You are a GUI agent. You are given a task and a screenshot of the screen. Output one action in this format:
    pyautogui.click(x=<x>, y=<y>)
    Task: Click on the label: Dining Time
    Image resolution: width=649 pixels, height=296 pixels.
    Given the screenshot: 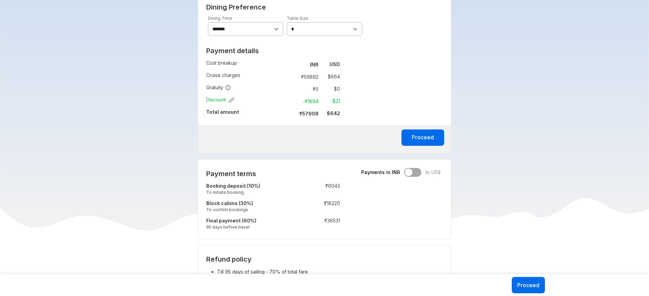 What is the action you would take?
    pyautogui.click(x=220, y=18)
    